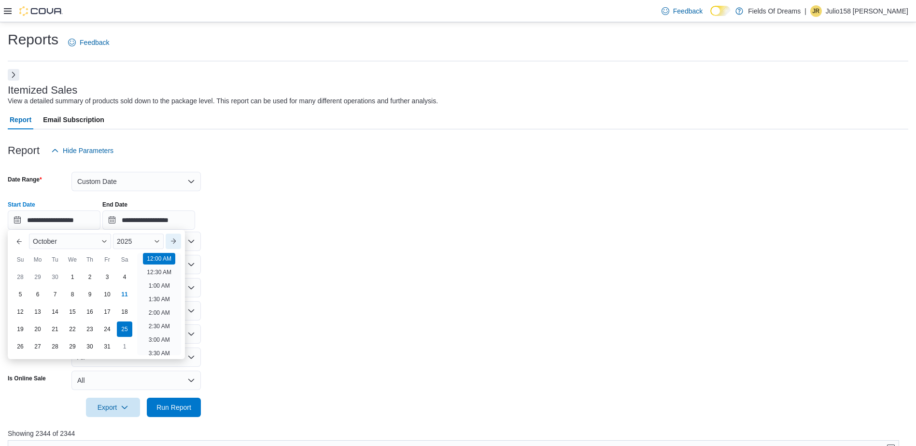 Image resolution: width=916 pixels, height=446 pixels. I want to click on li: 12:00 AM, so click(159, 259).